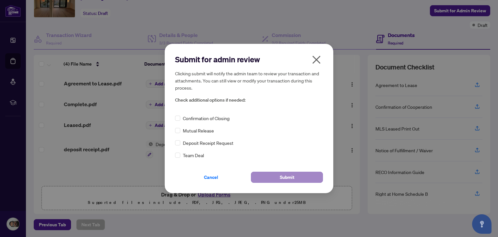 The image size is (498, 237). Describe the element at coordinates (316, 60) in the screenshot. I see `span: close` at that location.